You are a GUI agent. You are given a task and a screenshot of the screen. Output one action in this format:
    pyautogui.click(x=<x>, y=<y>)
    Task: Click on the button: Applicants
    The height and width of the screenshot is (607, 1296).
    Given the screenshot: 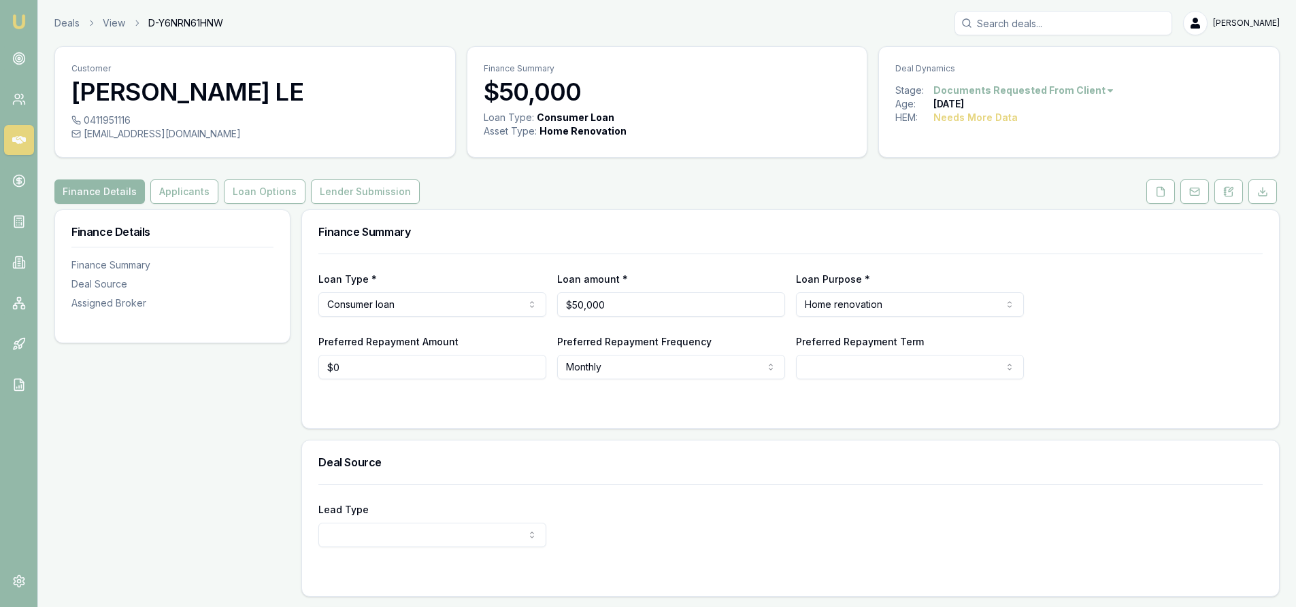 What is the action you would take?
    pyautogui.click(x=184, y=192)
    